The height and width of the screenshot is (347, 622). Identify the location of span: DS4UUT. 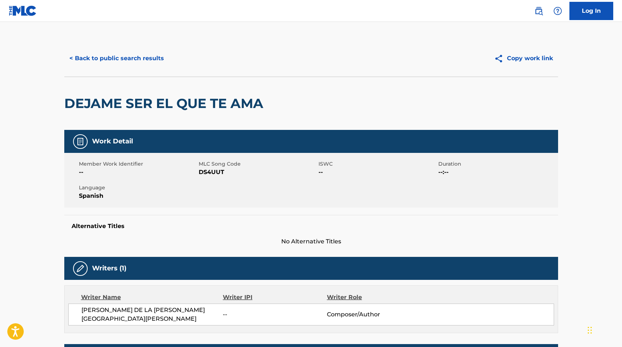
(258, 172).